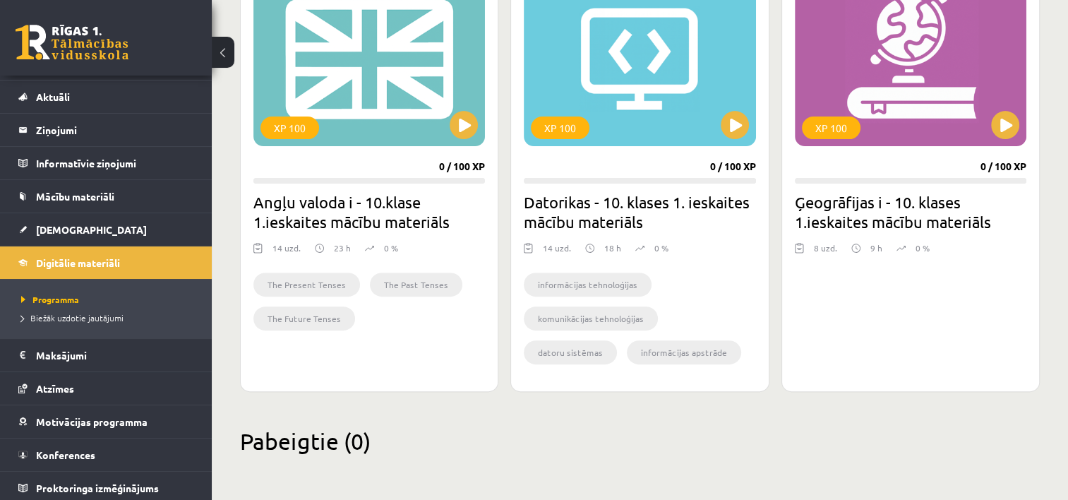 The width and height of the screenshot is (1068, 500). What do you see at coordinates (66, 455) in the screenshot?
I see `span: Konferences` at bounding box center [66, 455].